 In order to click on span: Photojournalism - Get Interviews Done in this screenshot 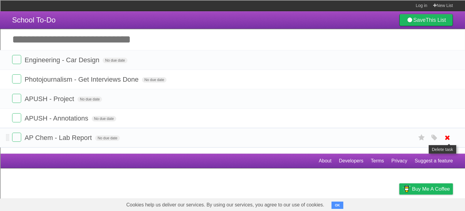, I will do `click(82, 79)`.